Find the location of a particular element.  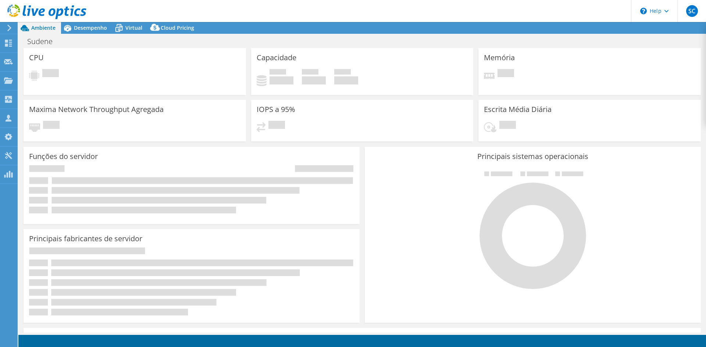

h3: CPU is located at coordinates (36, 58).